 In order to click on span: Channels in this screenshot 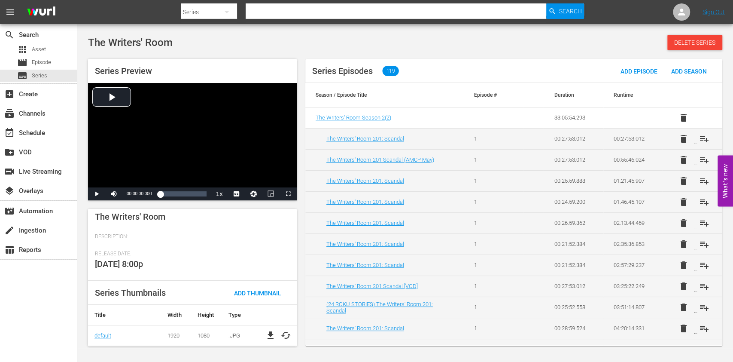, I will do `click(9, 113)`.